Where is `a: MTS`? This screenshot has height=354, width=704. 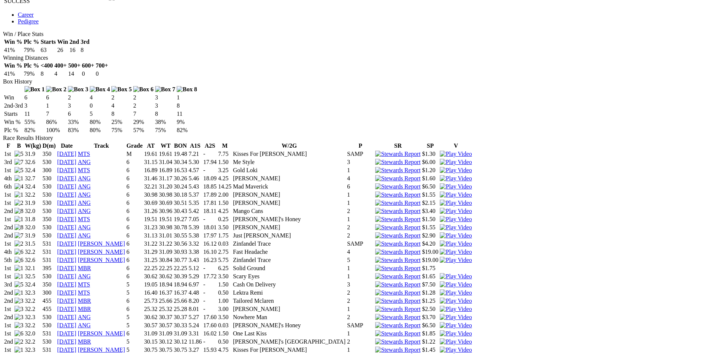 a: MTS is located at coordinates (84, 284).